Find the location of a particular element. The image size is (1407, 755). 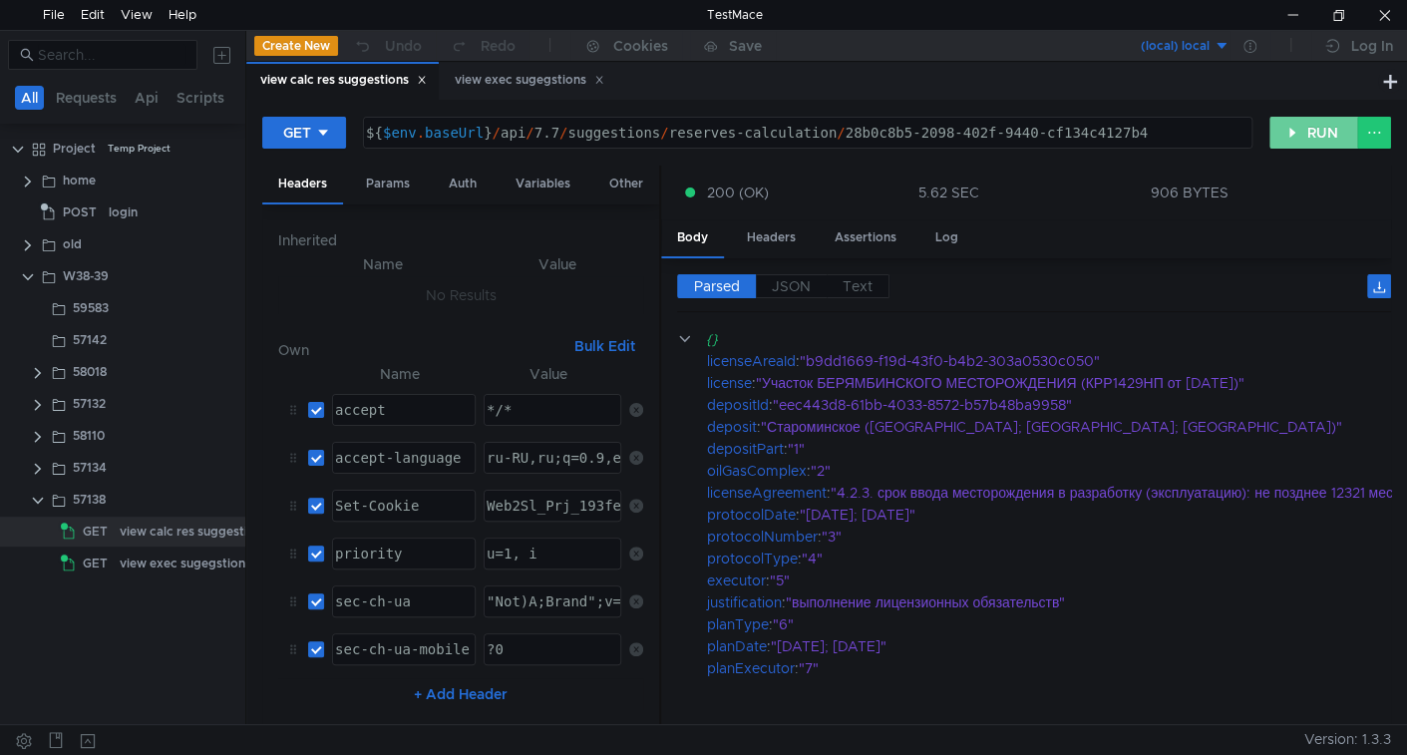

h6: Own is located at coordinates (422, 350).